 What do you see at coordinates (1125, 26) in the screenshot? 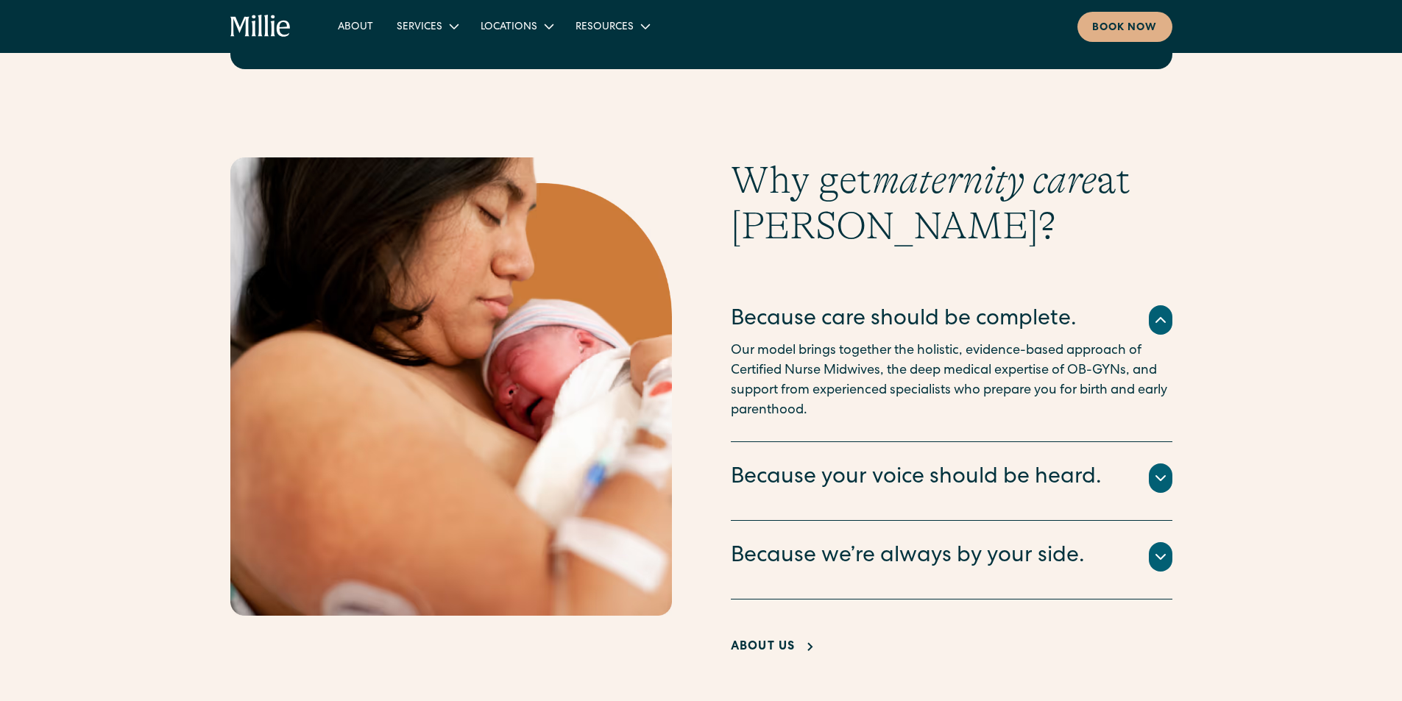
I see `a: Book now` at bounding box center [1125, 26].